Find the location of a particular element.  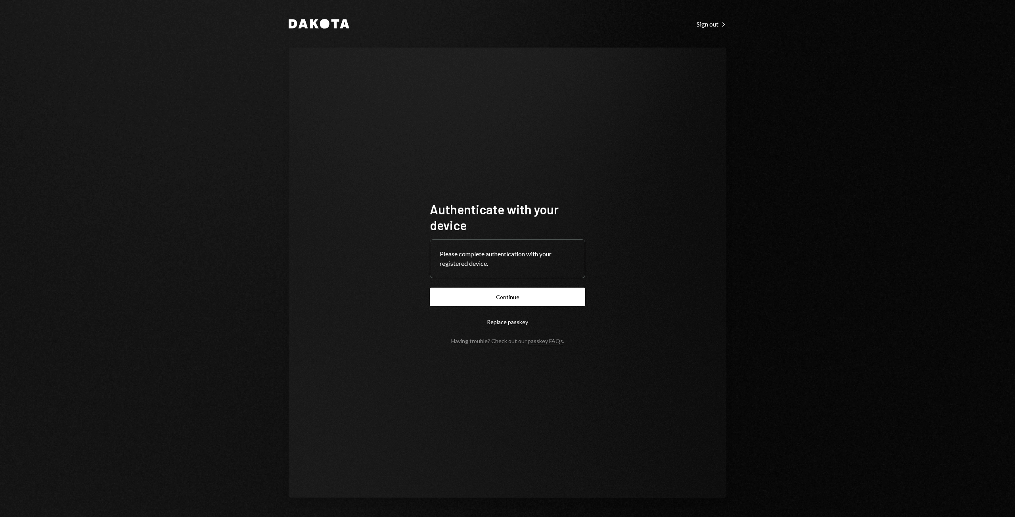

h1: Authenticate with your device is located at coordinates (507, 217).